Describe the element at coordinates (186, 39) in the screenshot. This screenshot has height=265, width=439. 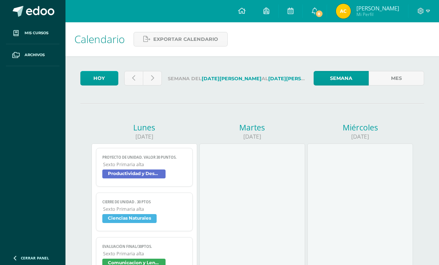
I see `span: Exportar calendario` at that location.